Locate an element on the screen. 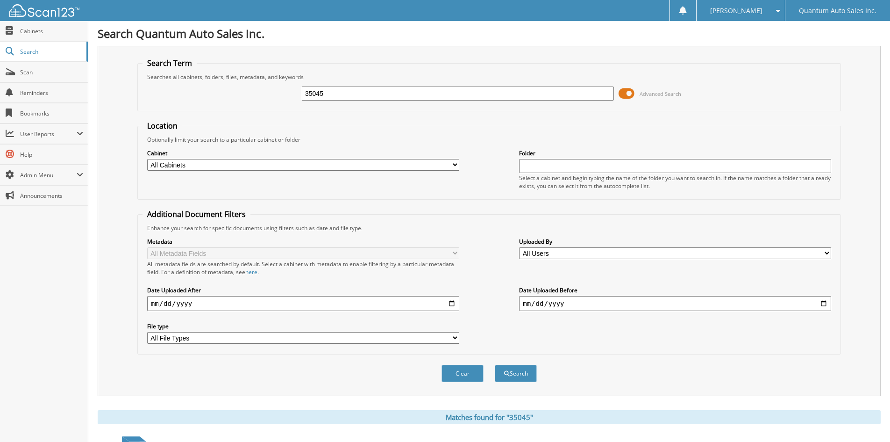 This screenshot has height=442, width=890. span: Cabinets is located at coordinates (51, 31).